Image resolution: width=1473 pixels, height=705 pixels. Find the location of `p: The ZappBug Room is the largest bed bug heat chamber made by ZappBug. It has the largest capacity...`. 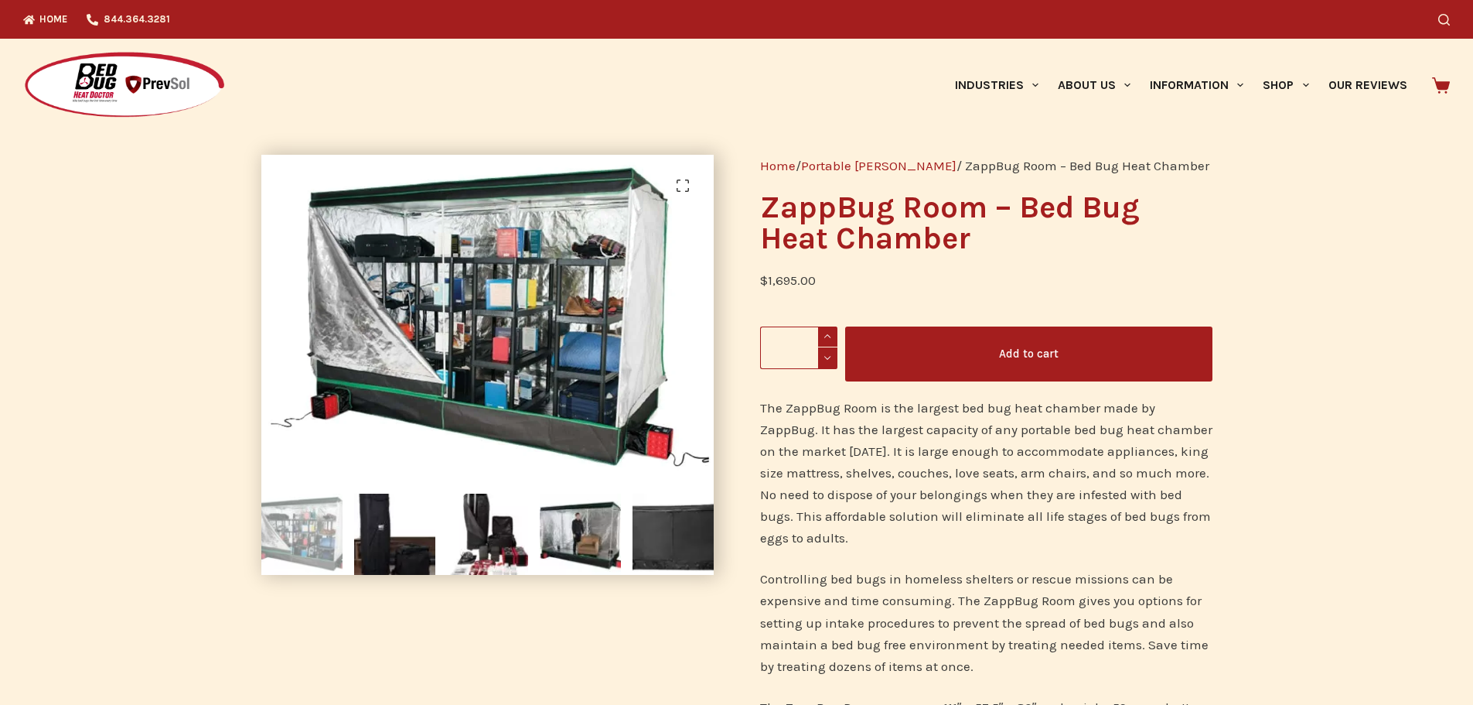

p: The ZappBug Room is the largest bed bug heat chamber made by ZappBug. It has the largest capacity... is located at coordinates (986, 473).